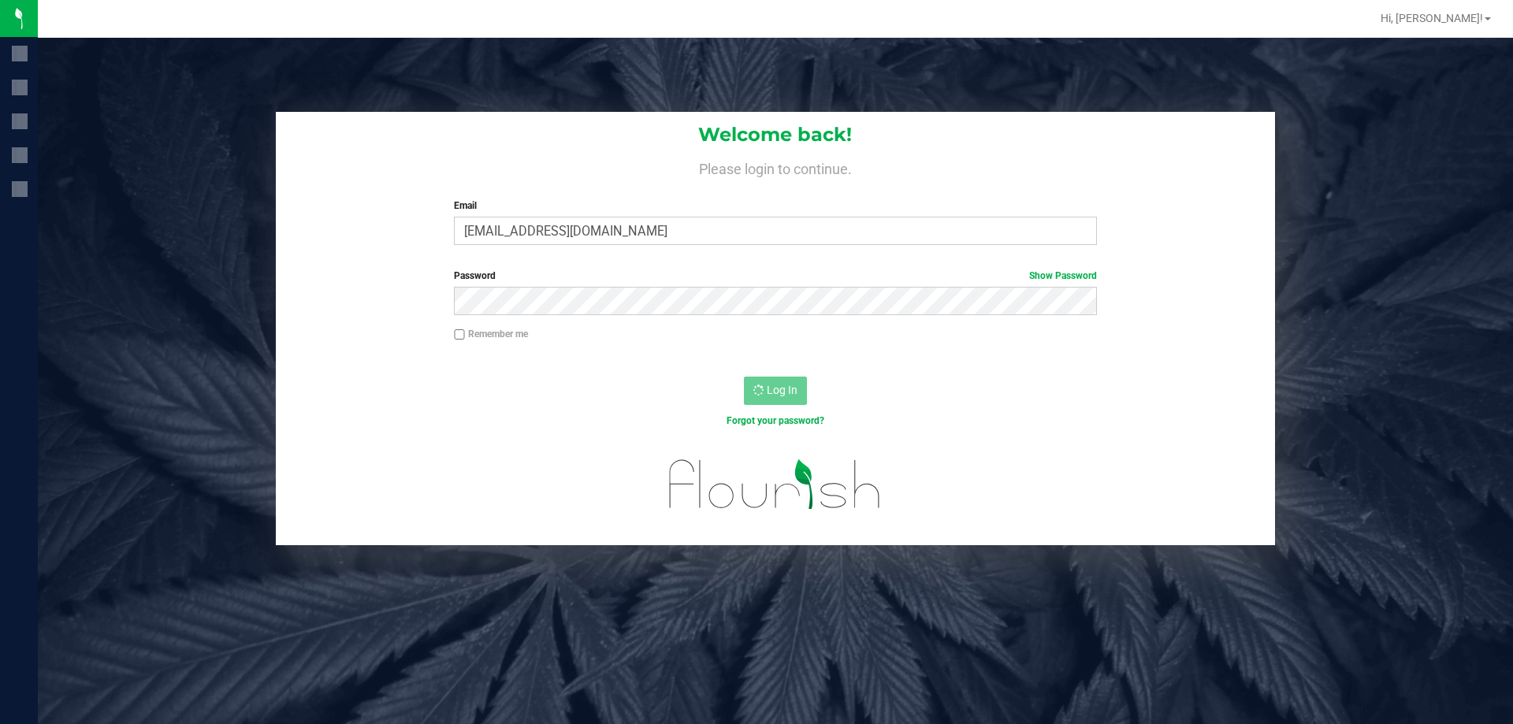 This screenshot has height=724, width=1513. Describe the element at coordinates (774, 485) in the screenshot. I see `img: flourish_logo.svg` at that location.